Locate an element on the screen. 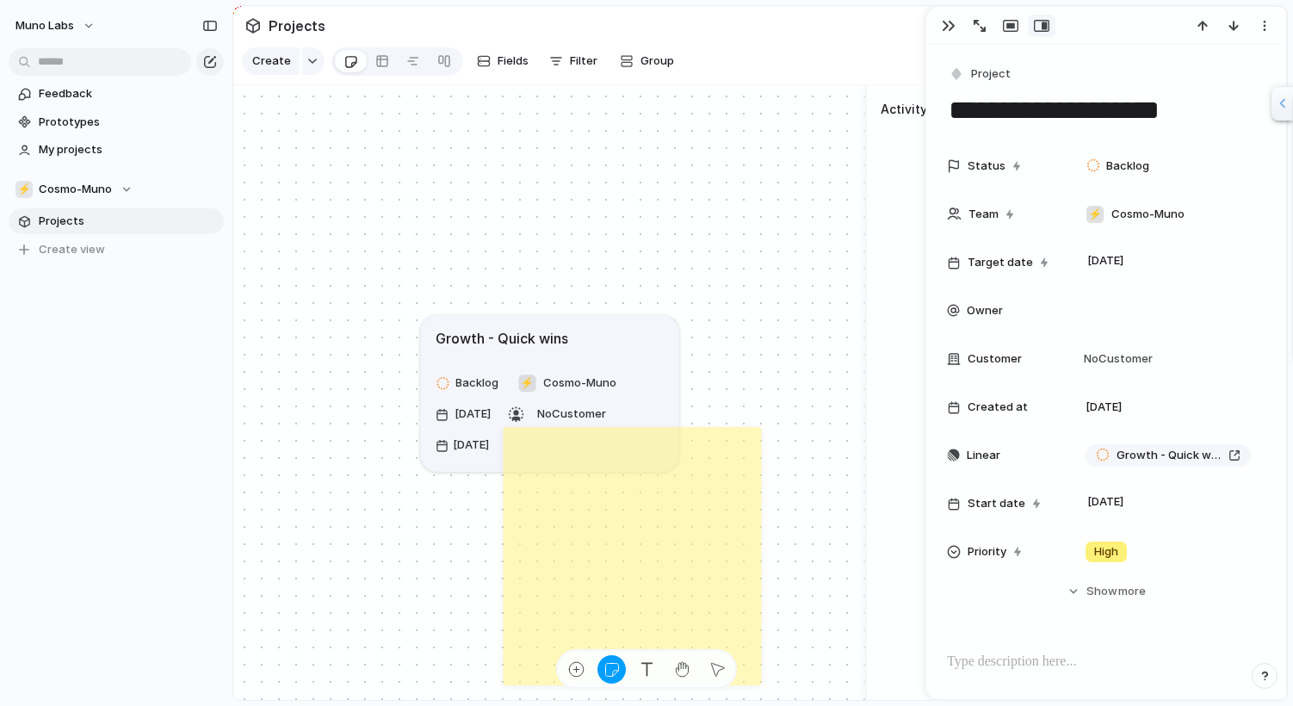 The height and width of the screenshot is (706, 1293). span: High is located at coordinates (1106, 552).